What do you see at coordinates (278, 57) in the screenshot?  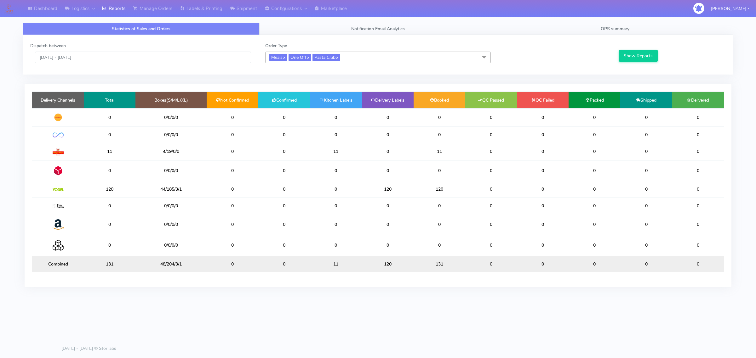 I see `span: Meals` at bounding box center [278, 57].